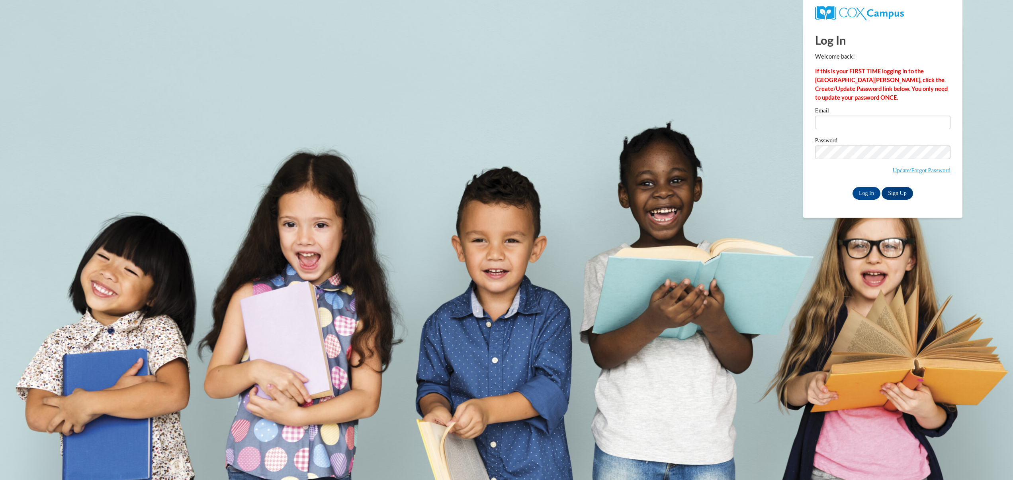 This screenshot has height=480, width=1013. What do you see at coordinates (860, 12) in the screenshot?
I see `a: COX Campus` at bounding box center [860, 12].